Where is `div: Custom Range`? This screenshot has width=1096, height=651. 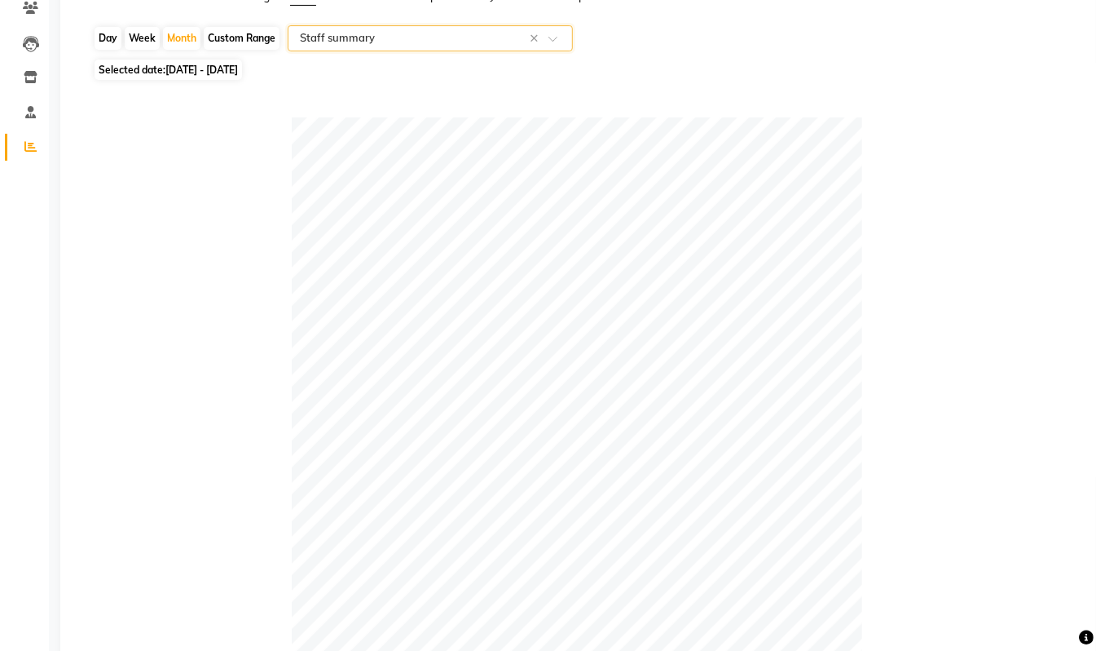 div: Custom Range is located at coordinates (241, 38).